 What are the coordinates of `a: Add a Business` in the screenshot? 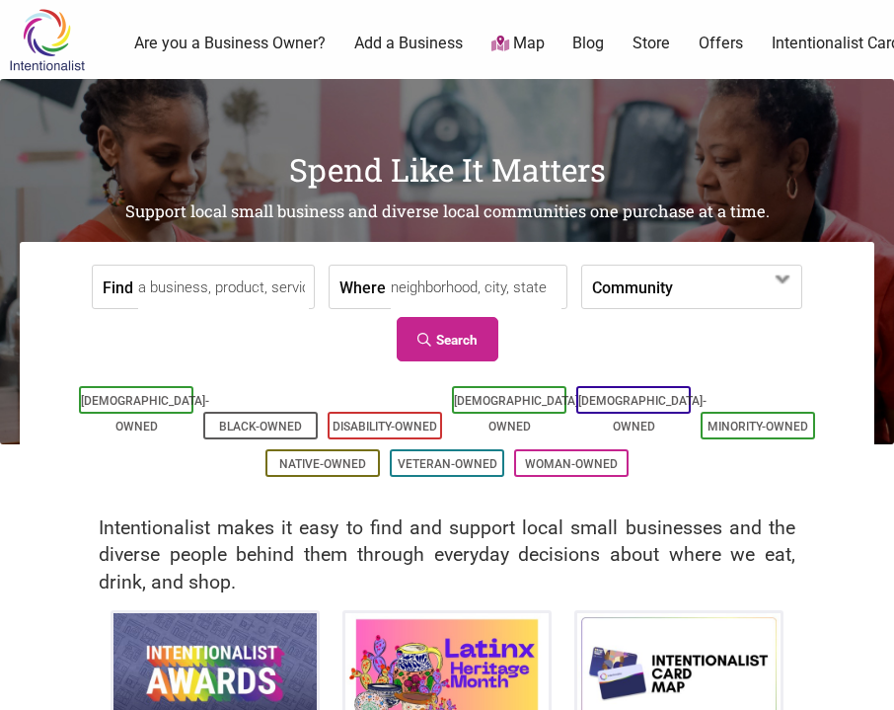 It's located at (409, 43).